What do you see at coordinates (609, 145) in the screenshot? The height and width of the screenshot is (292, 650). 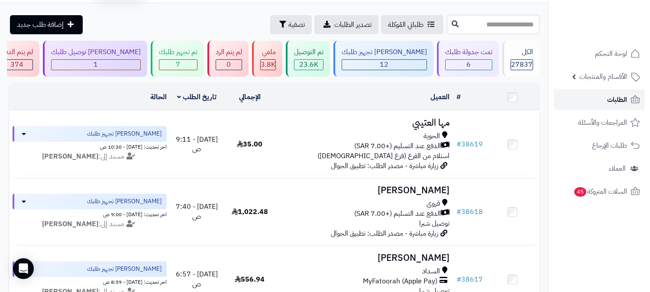 I see `span: طلبات الإرجاع` at bounding box center [609, 145].